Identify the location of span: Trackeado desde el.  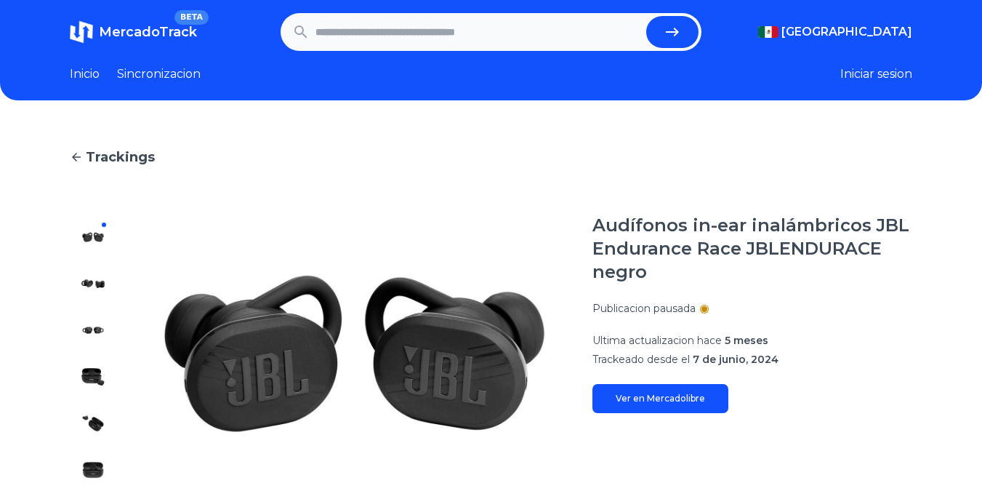
(641, 359).